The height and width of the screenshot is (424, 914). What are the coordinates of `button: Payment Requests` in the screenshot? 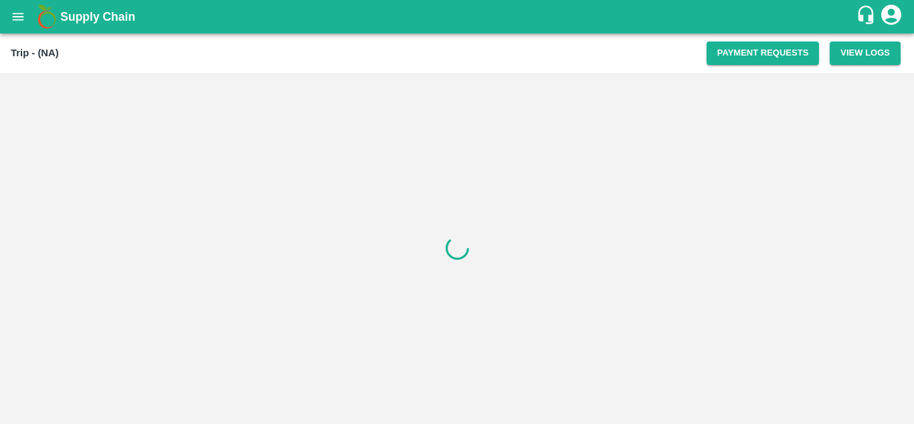 It's located at (763, 53).